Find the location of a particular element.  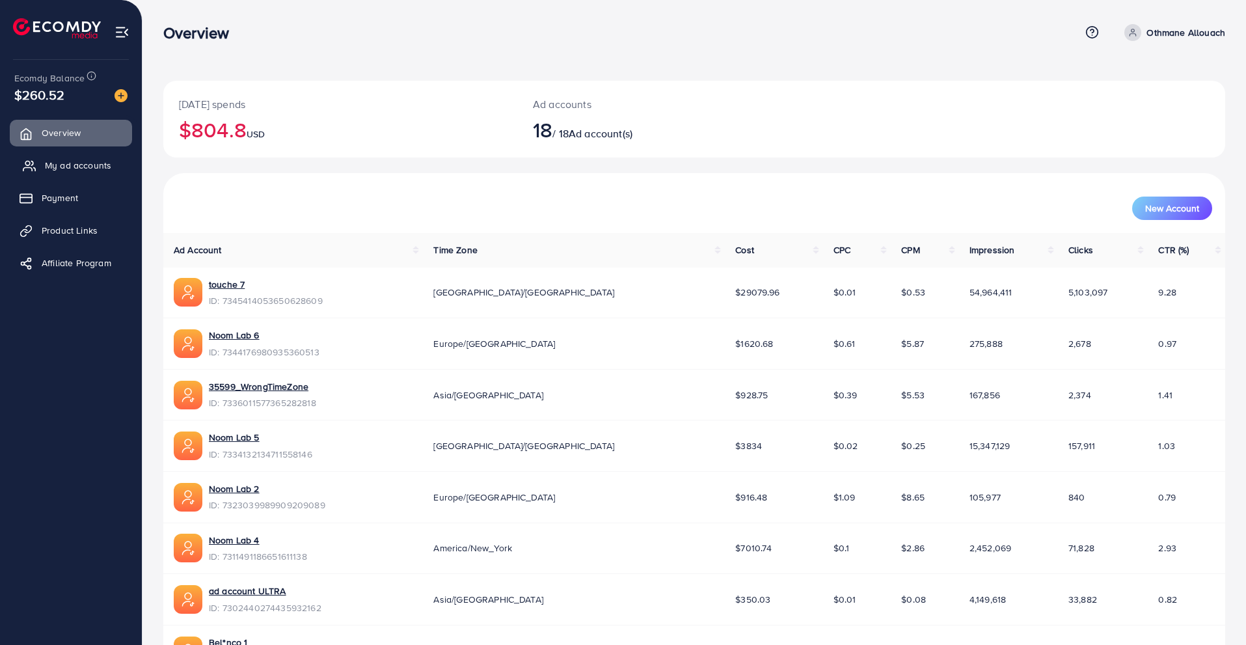

span: CPM is located at coordinates (910, 250).